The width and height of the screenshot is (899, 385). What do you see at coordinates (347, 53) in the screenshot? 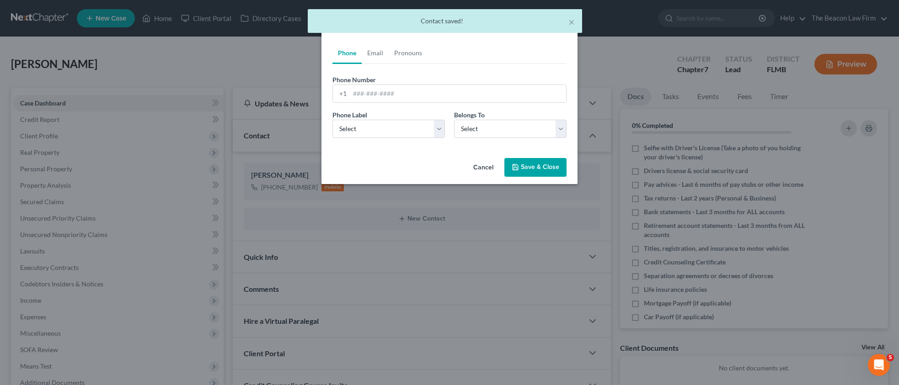
I see `a: Phone` at bounding box center [347, 53].